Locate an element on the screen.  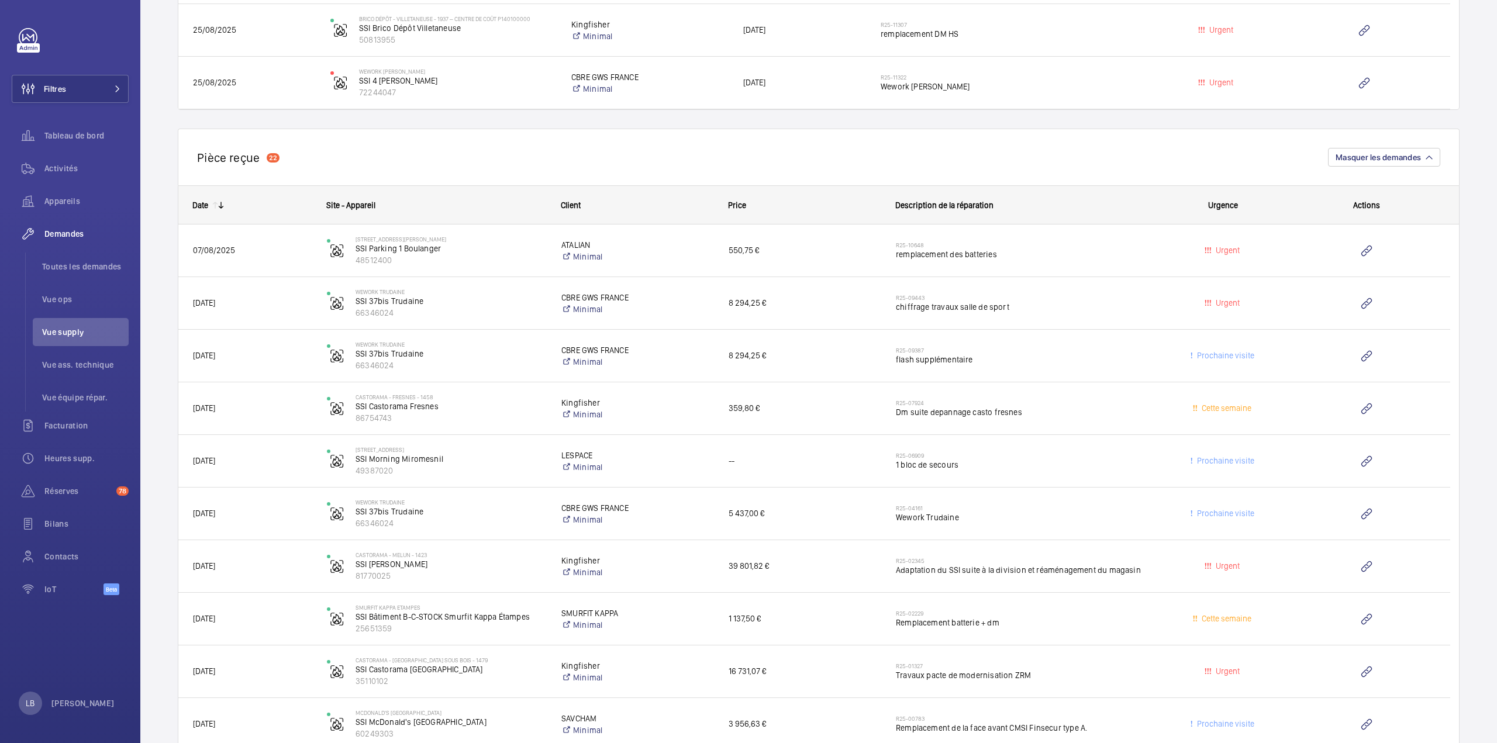
span: 07/08/2025 is located at coordinates (214, 250).